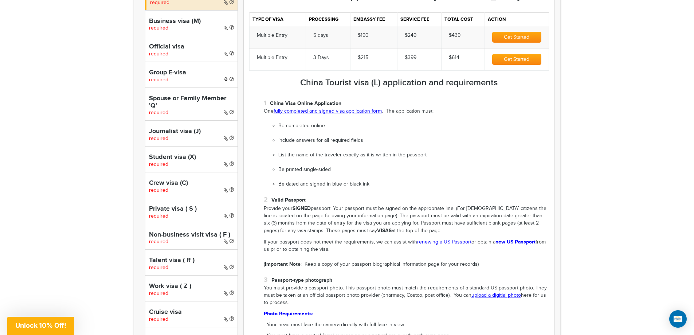 The width and height of the screenshot is (694, 335). I want to click on th: Type of visa, so click(277, 19).